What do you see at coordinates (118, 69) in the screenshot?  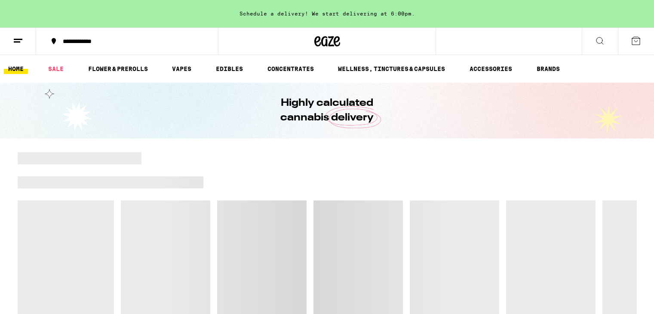 I see `a: FLOWER & PREROLLS` at bounding box center [118, 69].